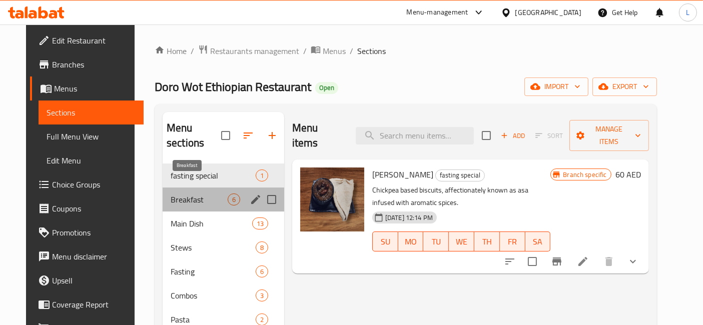  Describe the element at coordinates (87, 281) in the screenshot. I see `a: Upsell` at that location.